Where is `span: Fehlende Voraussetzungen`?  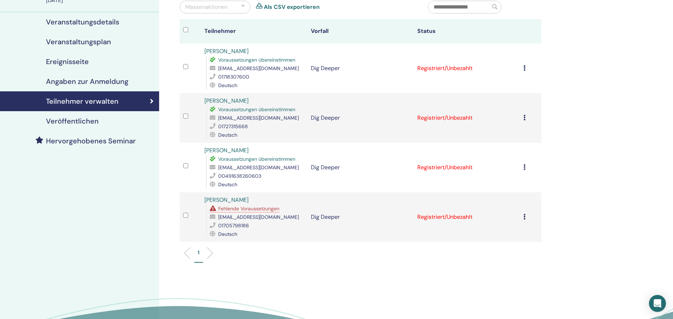
span: Fehlende Voraussetzungen is located at coordinates (249, 208).